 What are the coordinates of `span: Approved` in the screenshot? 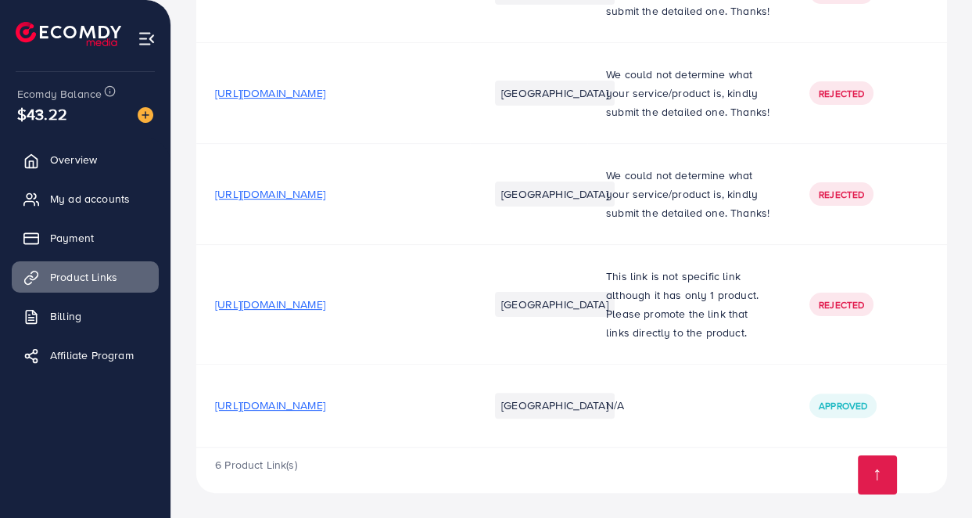 It's located at (843, 405).